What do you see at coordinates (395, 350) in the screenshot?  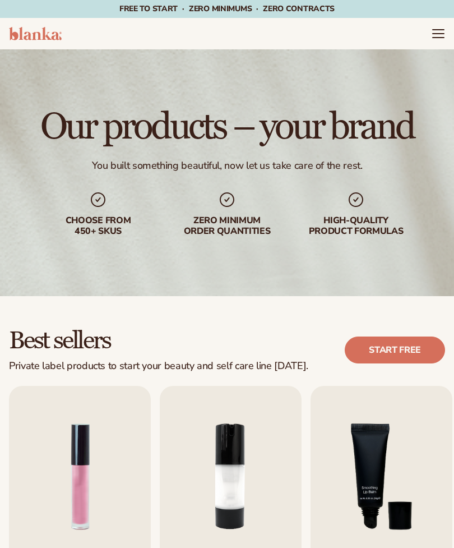 I see `a: Start free` at bounding box center [395, 350].